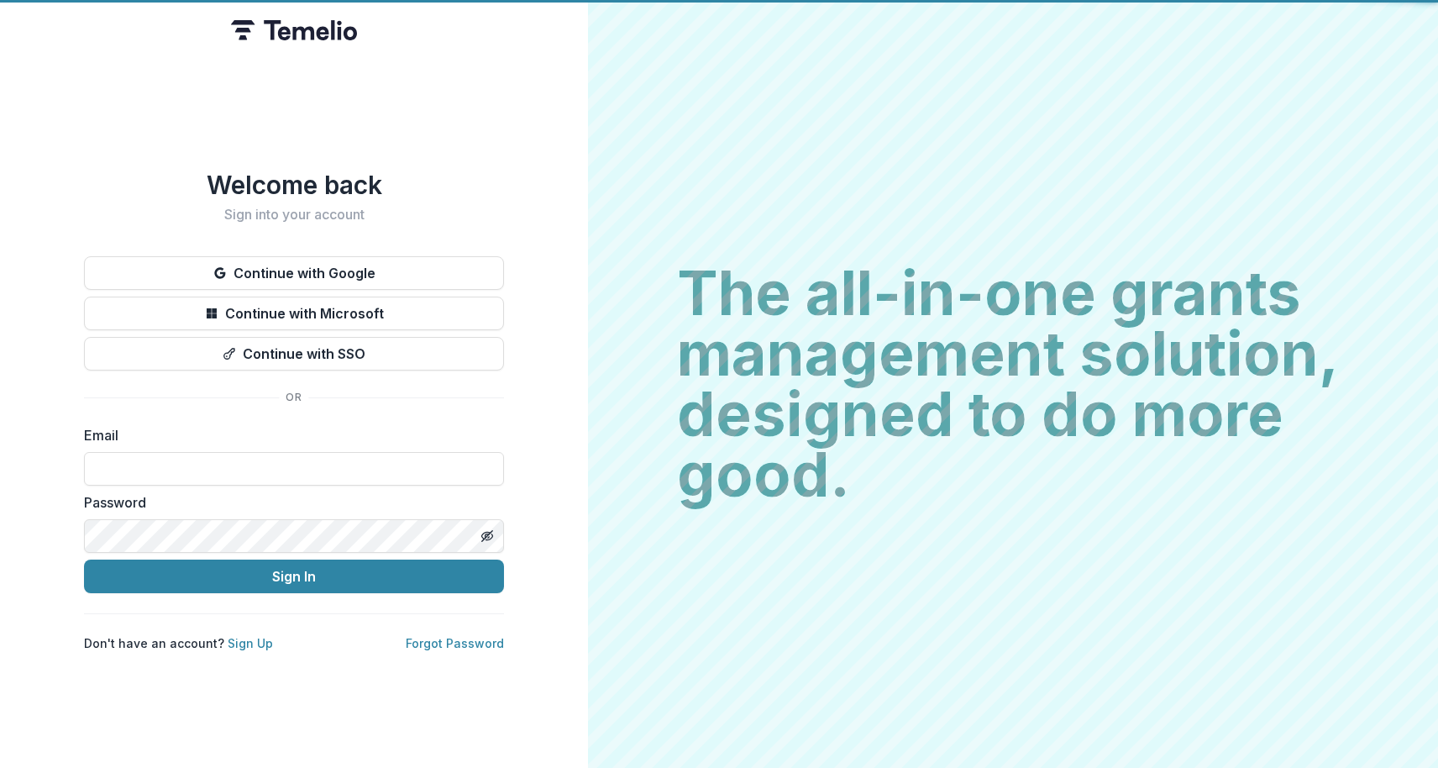  What do you see at coordinates (294, 214) in the screenshot?
I see `h2: Sign into your account` at bounding box center [294, 214].